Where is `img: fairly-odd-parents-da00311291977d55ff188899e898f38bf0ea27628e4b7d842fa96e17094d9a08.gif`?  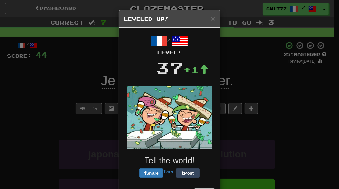
img: fairly-odd-parents-da00311291977d55ff188899e898f38bf0ea27628e4b7d842fa96e17094d9a08.gif is located at coordinates (169, 118).